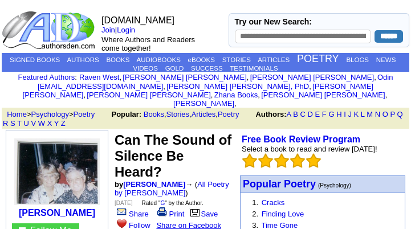  I want to click on a: Popular Poetry, so click(280, 184).